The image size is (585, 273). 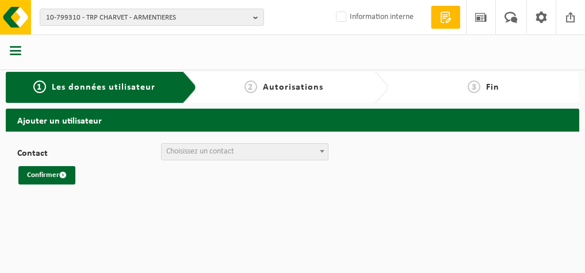 I want to click on span: 10-799310 - TRP CHARVET - ARMENTIERES, so click(x=147, y=18).